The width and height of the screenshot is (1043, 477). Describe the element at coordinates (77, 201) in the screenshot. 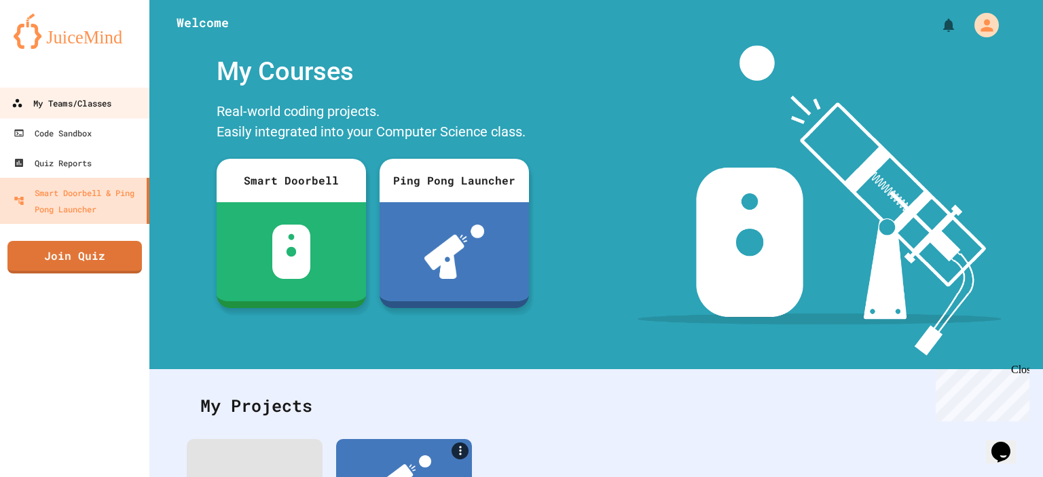

I see `div: Smart Doorbell & Ping Pong Launcher` at that location.